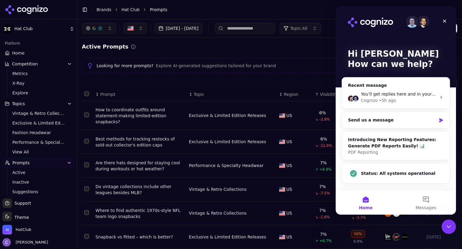 This screenshot has height=249, width=462. I want to click on div: Snapback vs fitted – which is better?, so click(140, 237).